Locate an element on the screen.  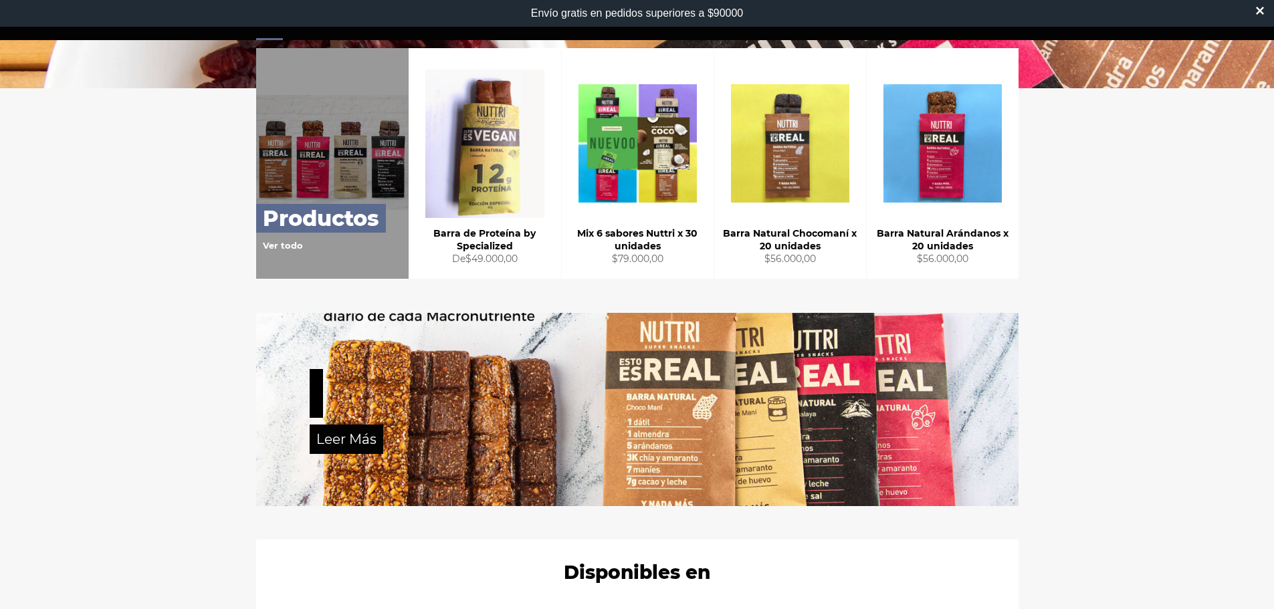
div: Barra de Proteína by Specialized is located at coordinates (484, 240).